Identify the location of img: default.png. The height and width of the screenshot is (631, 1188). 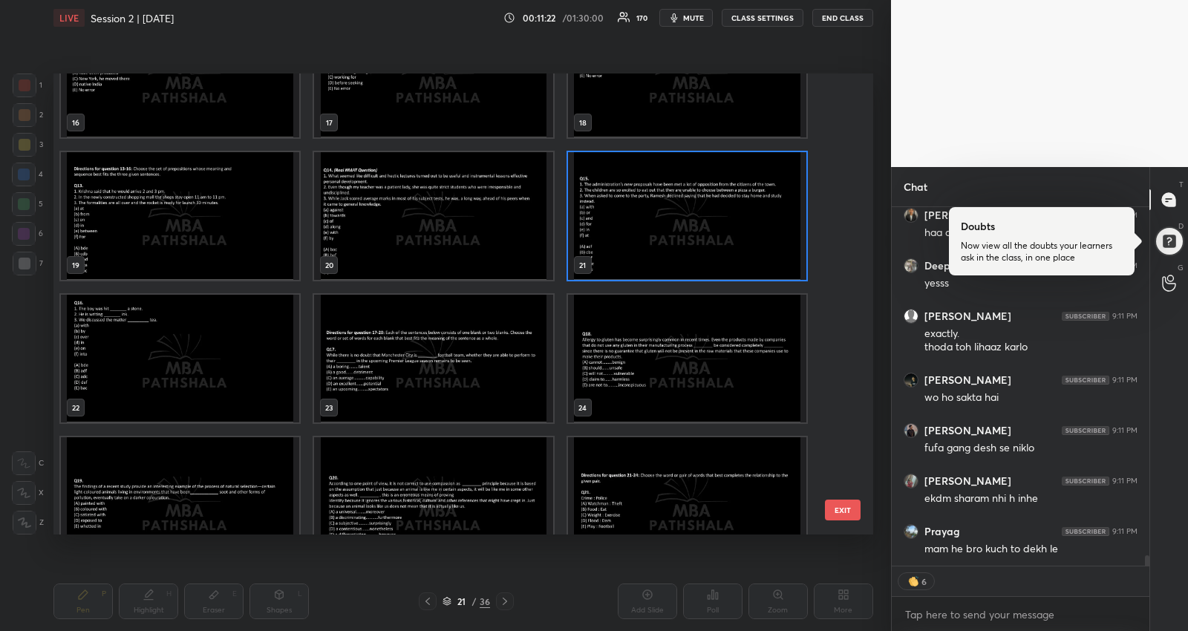
(911, 316).